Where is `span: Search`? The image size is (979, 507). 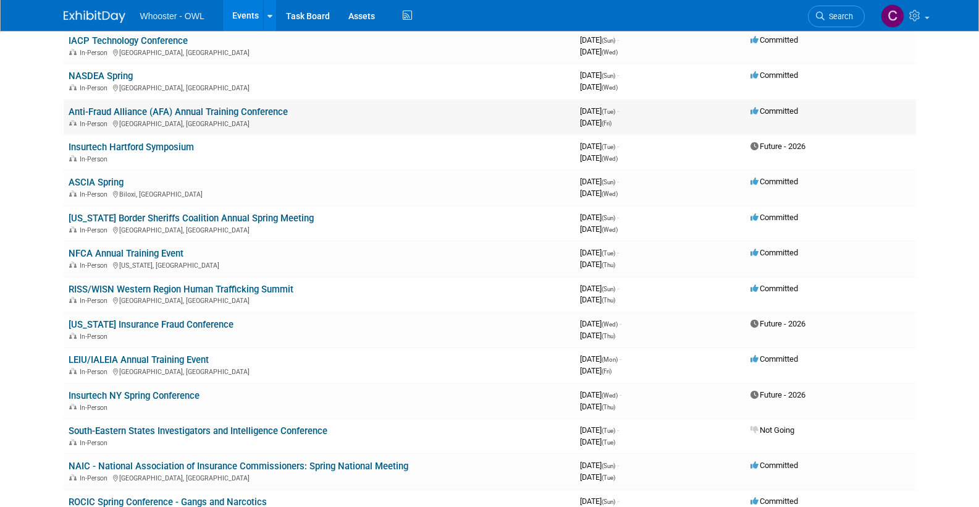
span: Search is located at coordinates (839, 16).